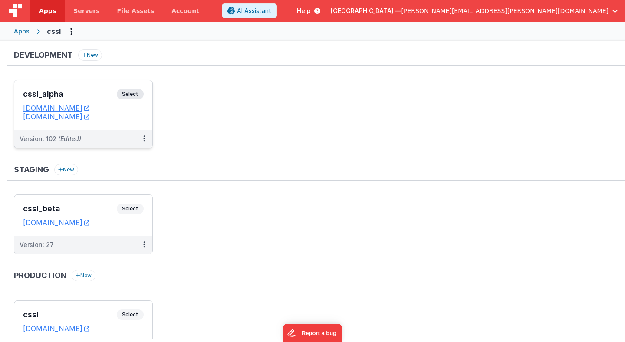 The height and width of the screenshot is (342, 625). What do you see at coordinates (70, 315) in the screenshot?
I see `h3: cssl` at bounding box center [70, 315].